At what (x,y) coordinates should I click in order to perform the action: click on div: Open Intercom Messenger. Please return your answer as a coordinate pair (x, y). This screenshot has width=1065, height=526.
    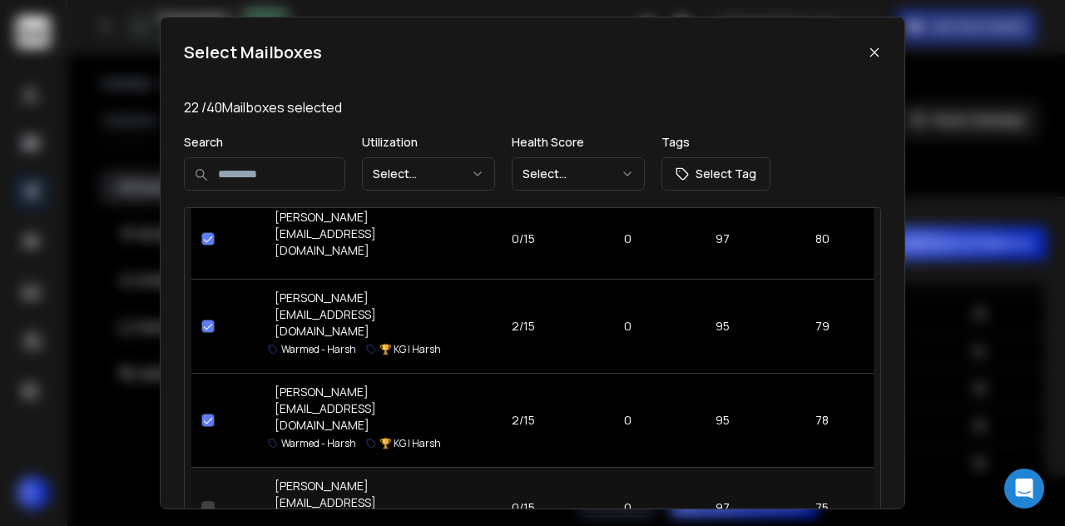
    Looking at the image, I should click on (1024, 488).